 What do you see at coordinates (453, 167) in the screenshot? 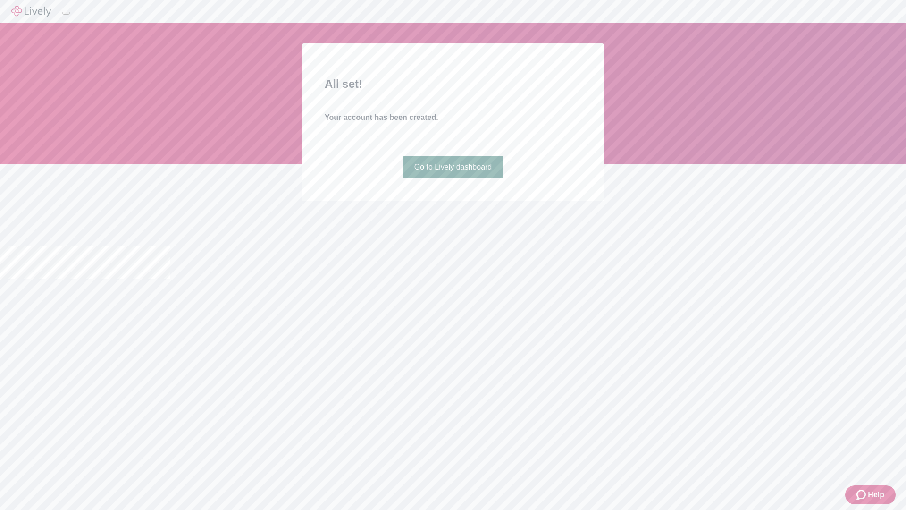
I see `a: Go to Lively dashboard` at bounding box center [453, 167].